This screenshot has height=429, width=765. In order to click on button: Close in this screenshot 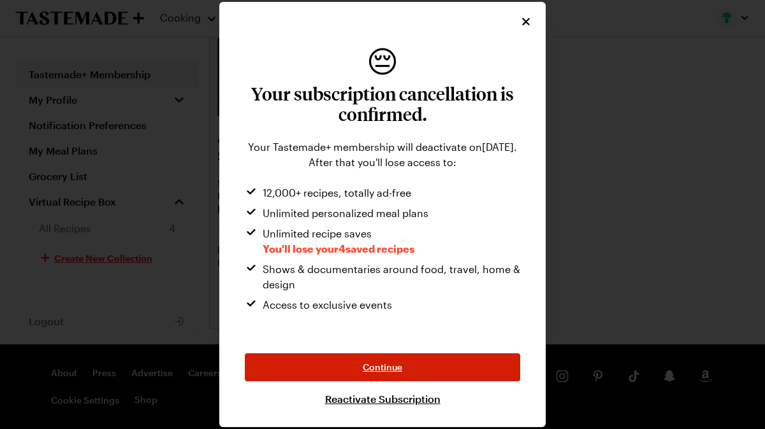, I will do `click(526, 22)`.